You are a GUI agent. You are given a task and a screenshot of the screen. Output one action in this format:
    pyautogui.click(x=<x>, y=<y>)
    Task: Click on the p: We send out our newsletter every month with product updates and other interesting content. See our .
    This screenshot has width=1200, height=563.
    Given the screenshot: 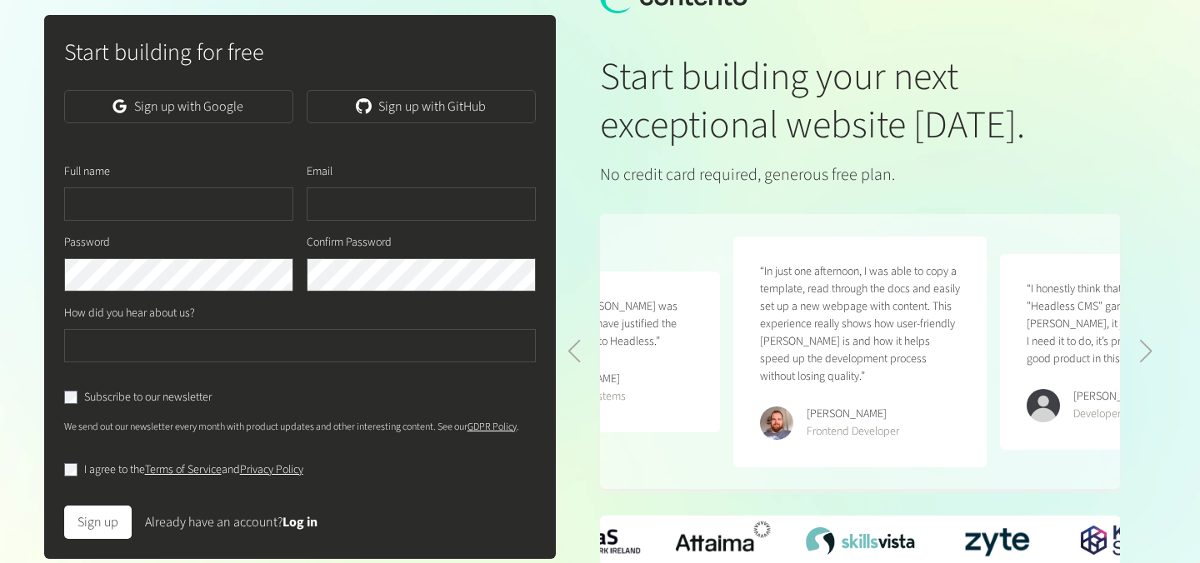 What is the action you would take?
    pyautogui.click(x=300, y=427)
    